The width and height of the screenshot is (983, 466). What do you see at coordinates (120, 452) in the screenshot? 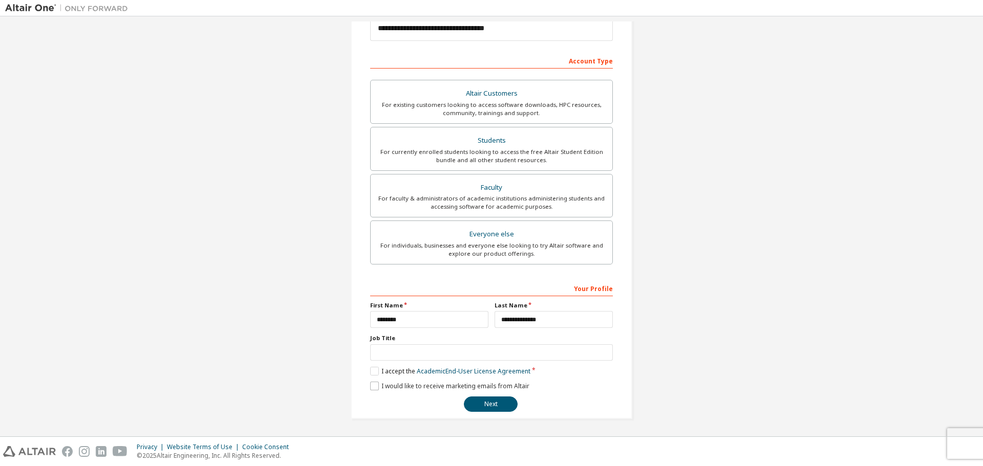
I see `img: youtube.svg` at bounding box center [120, 452].